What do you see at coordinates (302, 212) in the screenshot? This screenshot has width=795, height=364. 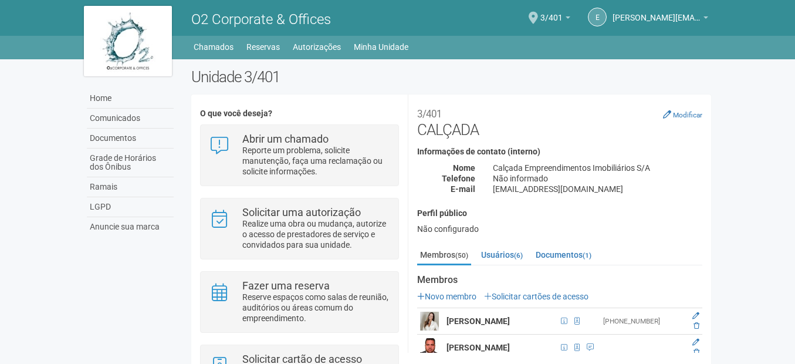 I see `strong: Solicitar uma autorização` at bounding box center [302, 212].